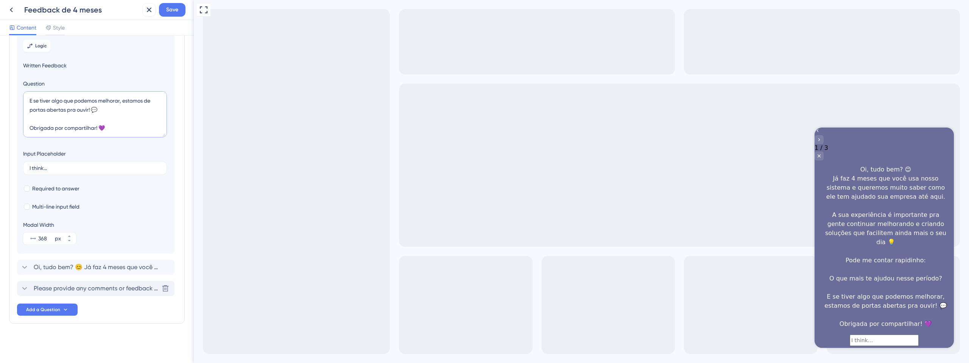 The image size is (969, 363). Describe the element at coordinates (96, 289) in the screenshot. I see `span: Please provide any comments or feedback regarding your experience with our service.` at that location.